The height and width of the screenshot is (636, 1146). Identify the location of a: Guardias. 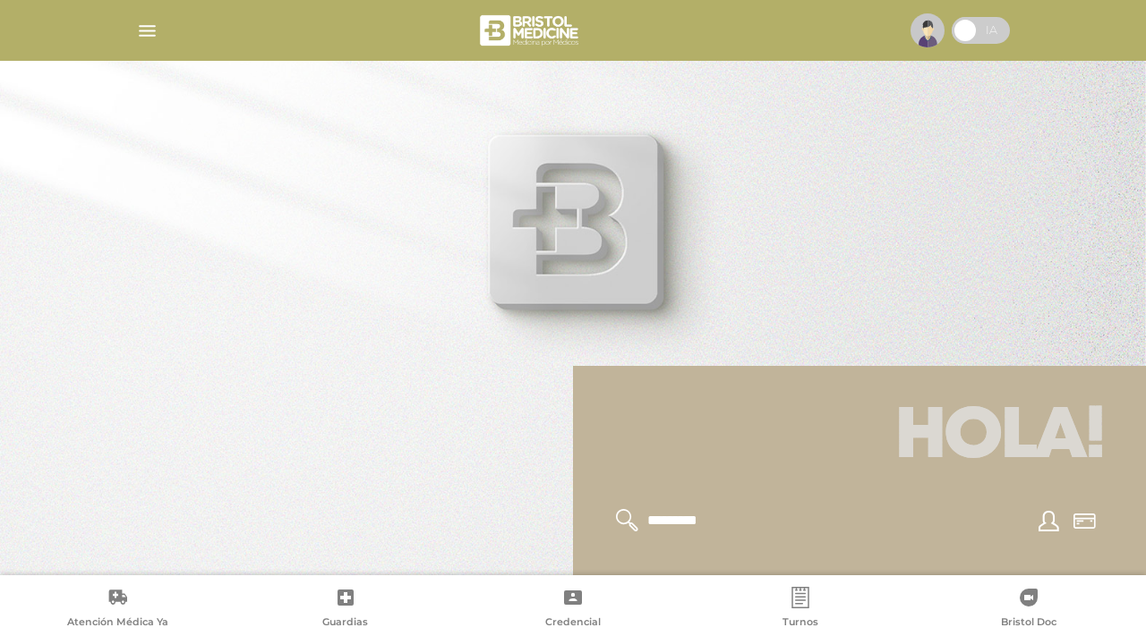
(345, 609).